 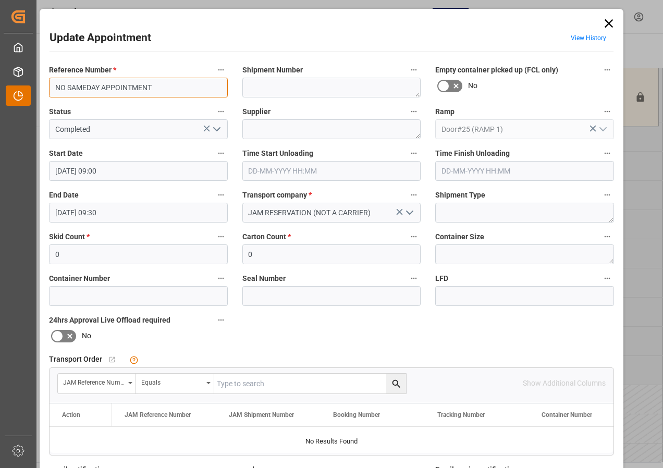 What do you see at coordinates (607, 112) in the screenshot?
I see `button: Ramp` at bounding box center [607, 112].